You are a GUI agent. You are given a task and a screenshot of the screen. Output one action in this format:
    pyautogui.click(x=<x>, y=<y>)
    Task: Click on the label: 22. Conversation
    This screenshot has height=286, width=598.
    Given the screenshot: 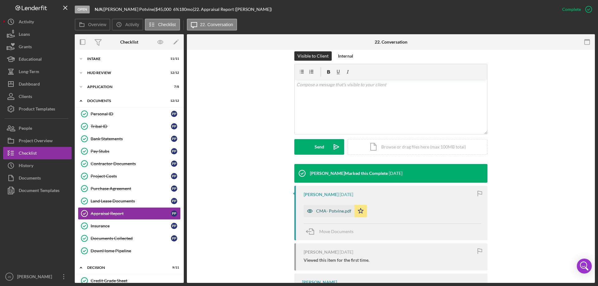 What is the action you would take?
    pyautogui.click(x=217, y=25)
    